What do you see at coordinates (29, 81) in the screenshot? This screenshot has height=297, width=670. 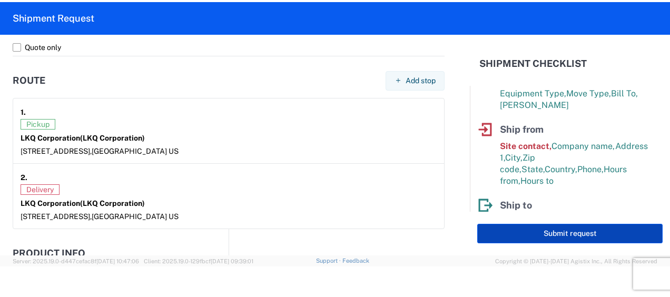 I see `h2: Route` at bounding box center [29, 81].